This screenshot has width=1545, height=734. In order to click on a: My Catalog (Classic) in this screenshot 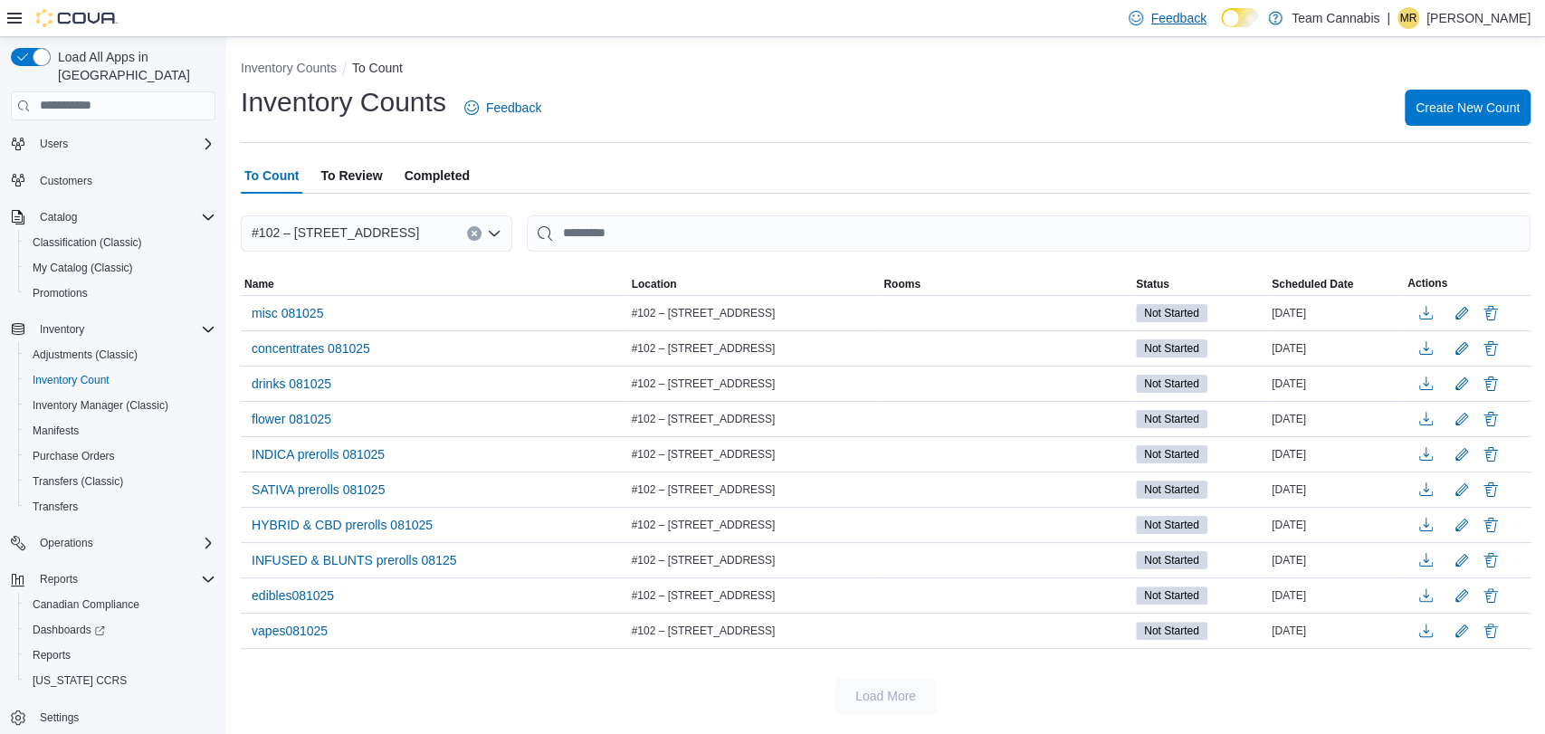, I will do `click(82, 268)`.